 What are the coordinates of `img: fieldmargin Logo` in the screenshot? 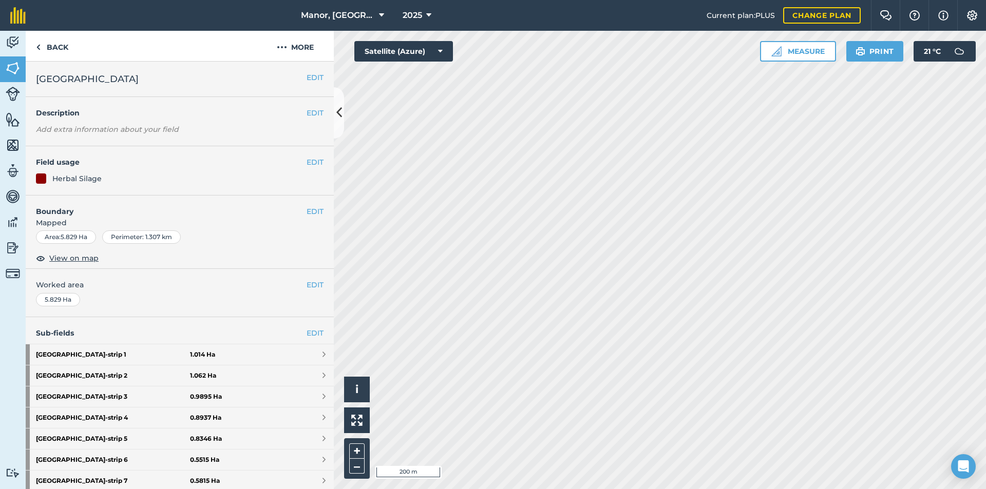 It's located at (18, 15).